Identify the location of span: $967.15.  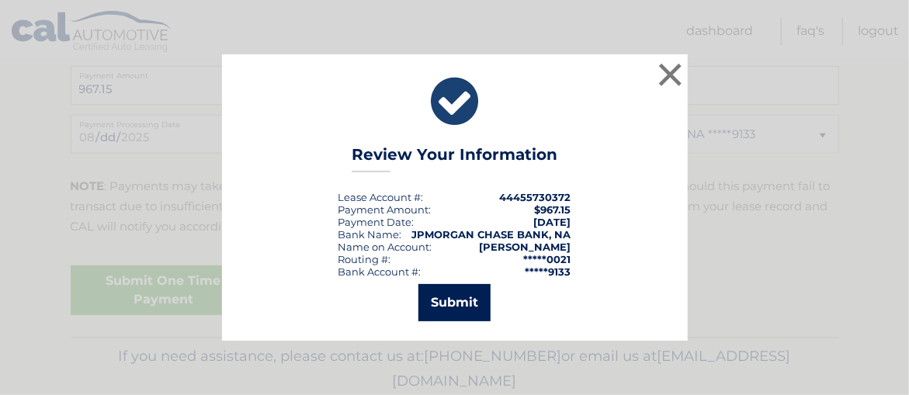
(553, 210).